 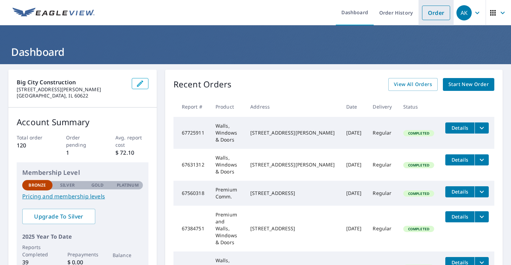 I want to click on td: Premium and Walls, Windows & Doors, so click(x=227, y=229).